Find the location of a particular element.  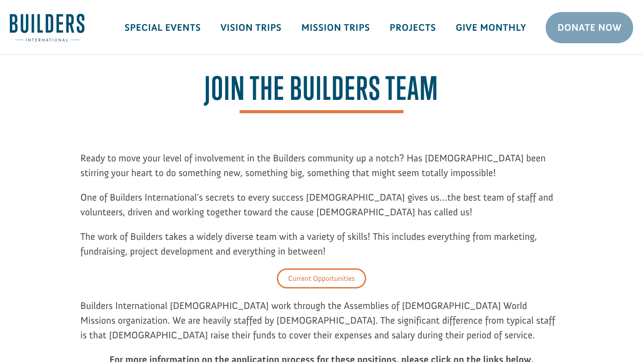

a: Special Events is located at coordinates (162, 28).